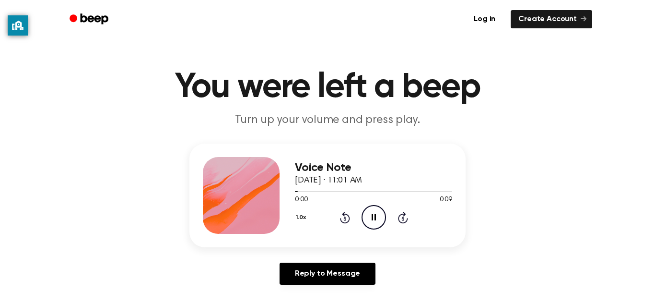 Image resolution: width=655 pixels, height=304 pixels. What do you see at coordinates (374, 167) in the screenshot?
I see `h3: Voice Note` at bounding box center [374, 167].